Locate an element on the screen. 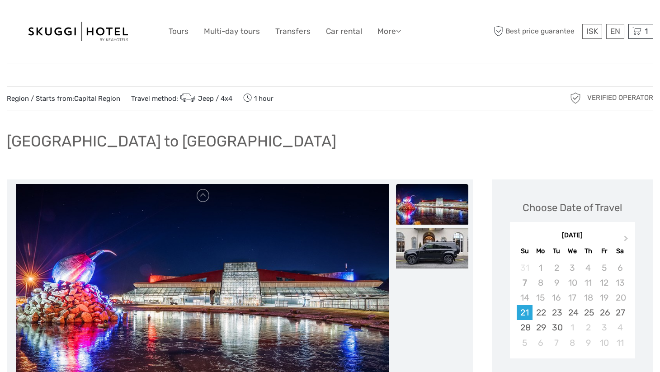 Image resolution: width=660 pixels, height=372 pixels. span: Best price guarantee is located at coordinates (536, 31).